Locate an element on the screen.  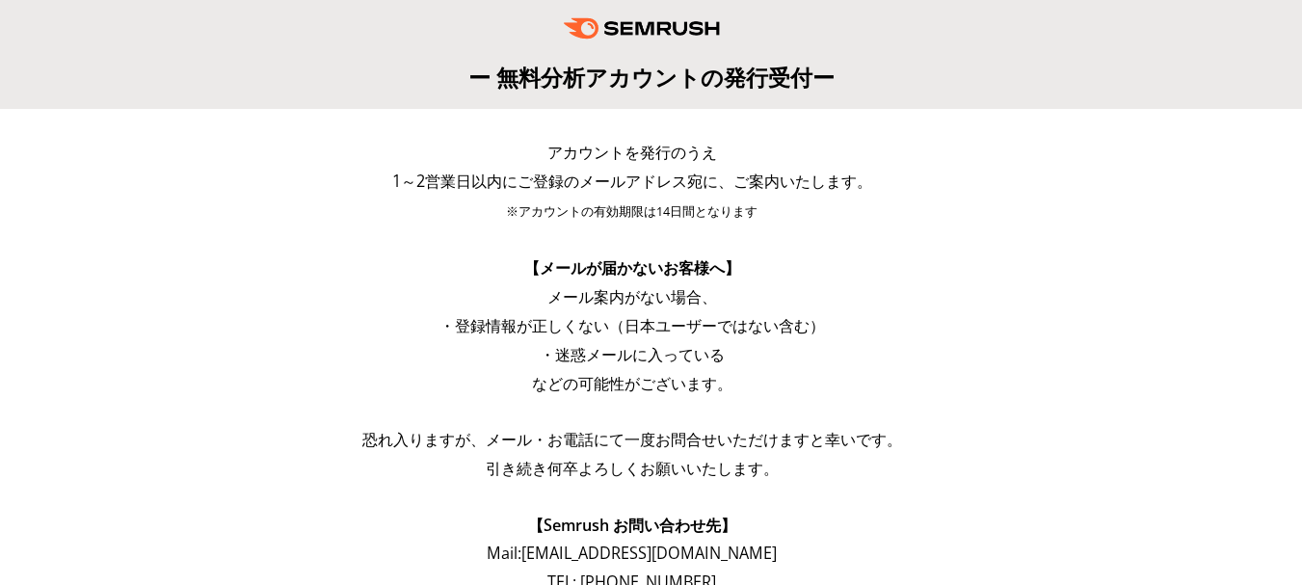
span: 恐れ入りますが、メール・お電話にて一度お問合せいただけますと幸いです。 is located at coordinates (632, 439).